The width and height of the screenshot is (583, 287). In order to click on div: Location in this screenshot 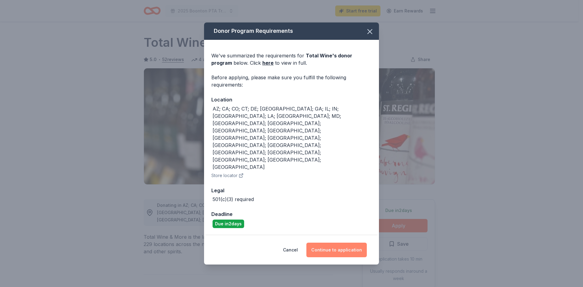, I will do `click(291, 100)`.